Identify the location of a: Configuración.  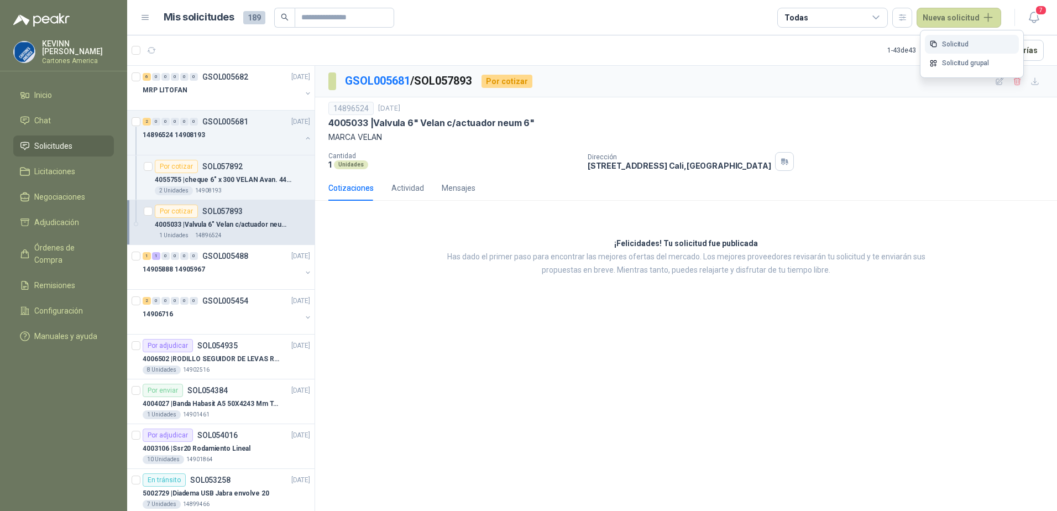
(64, 311).